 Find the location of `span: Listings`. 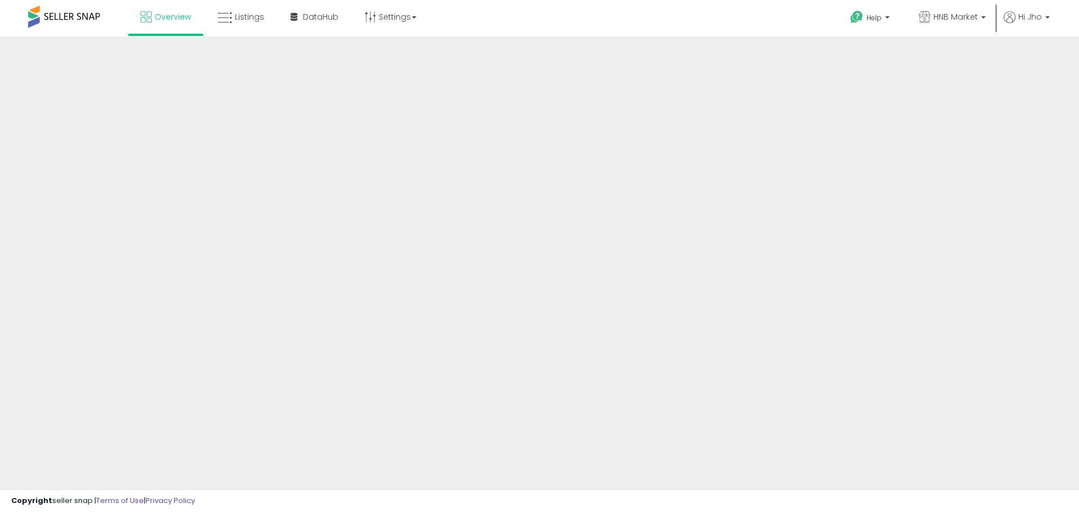

span: Listings is located at coordinates (249, 17).